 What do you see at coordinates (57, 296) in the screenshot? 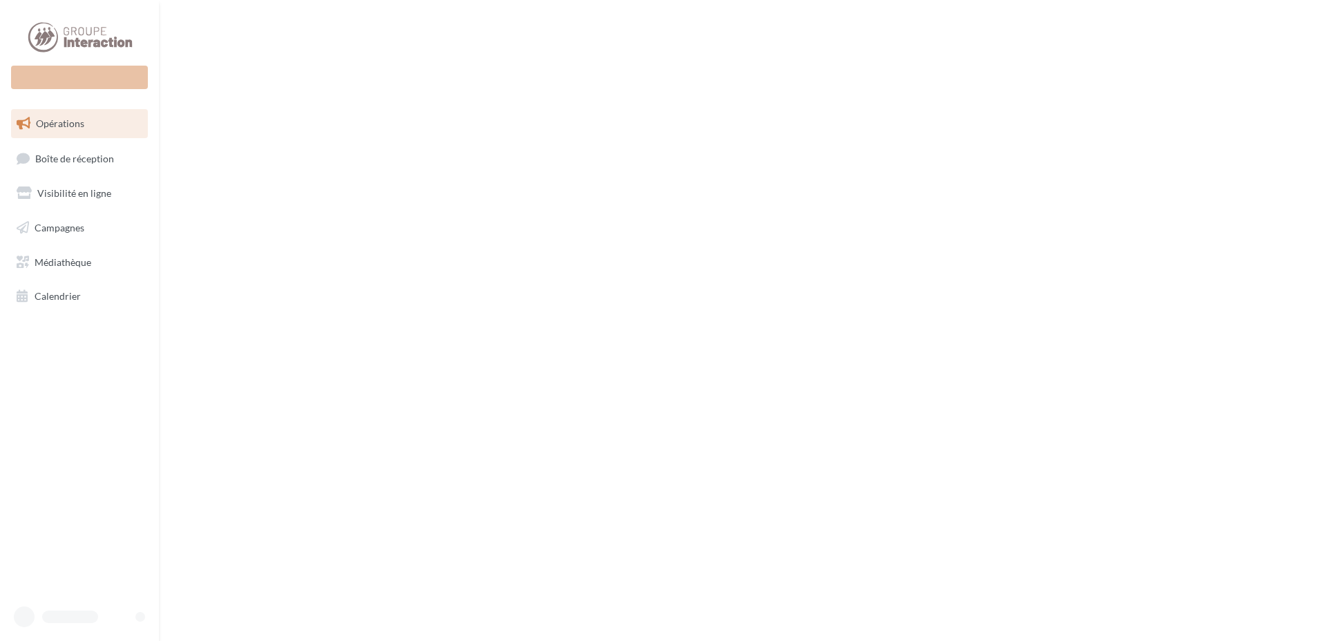
I see `span: Calendrier` at bounding box center [57, 296].